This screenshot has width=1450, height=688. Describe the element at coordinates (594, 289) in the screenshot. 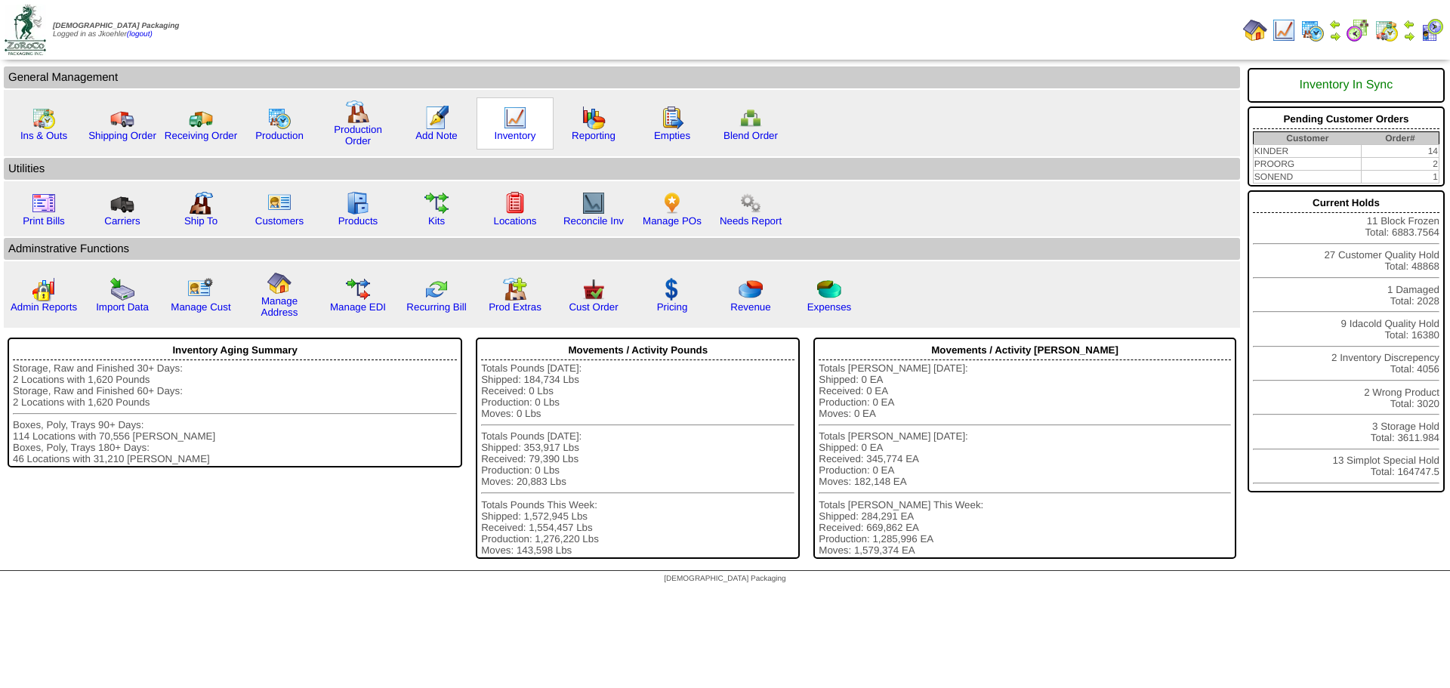

I see `img: cust_order.png` at that location.